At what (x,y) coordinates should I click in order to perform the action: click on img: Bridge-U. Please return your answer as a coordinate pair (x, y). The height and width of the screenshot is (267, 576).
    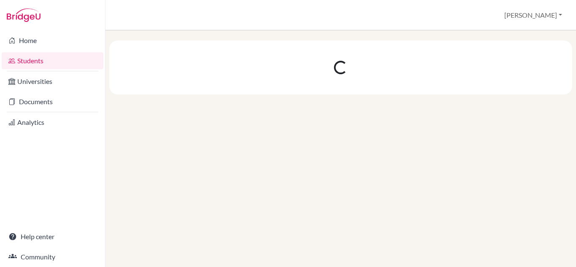
    Looking at the image, I should click on (24, 15).